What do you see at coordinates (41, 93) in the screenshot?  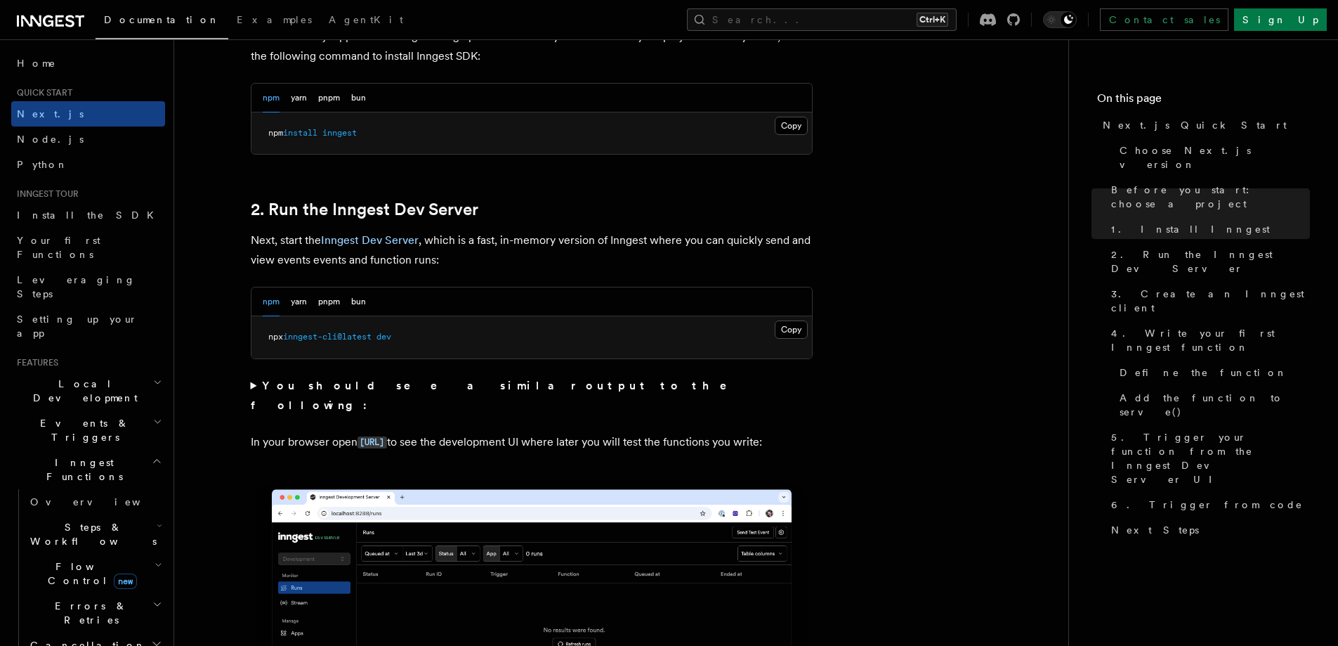 I see `span: Quick start` at bounding box center [41, 93].